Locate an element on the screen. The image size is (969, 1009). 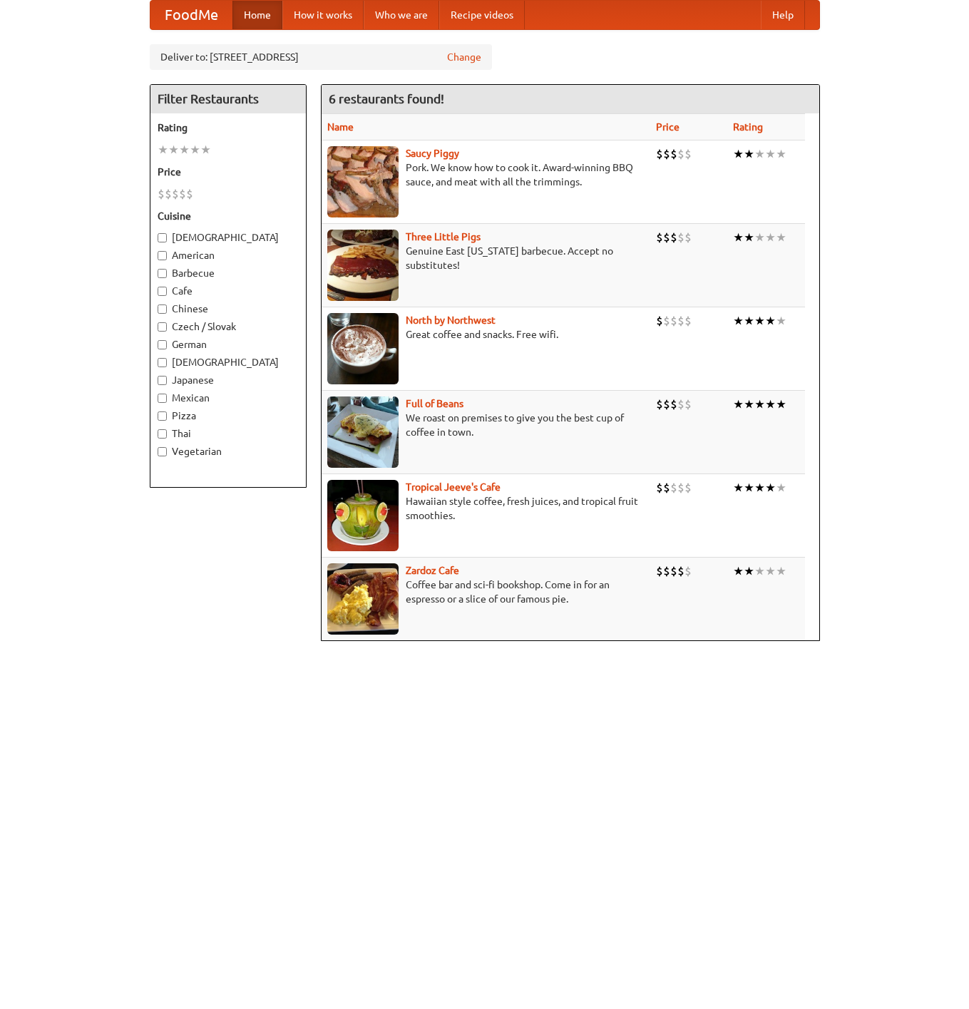
label: Czech / Slovak is located at coordinates (228, 327).